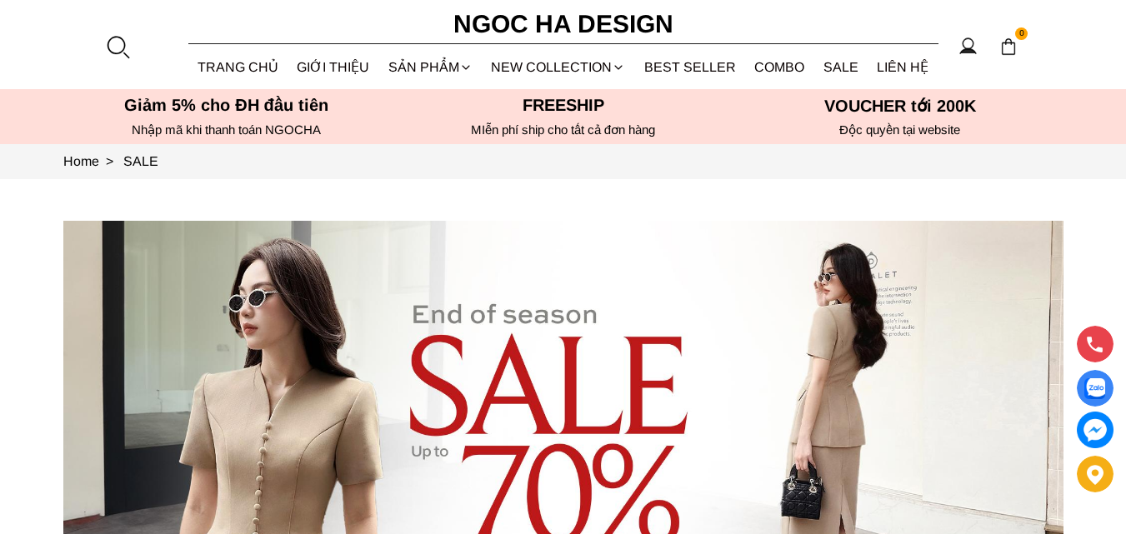  What do you see at coordinates (141, 161) in the screenshot?
I see `a: Link to SALE` at bounding box center [141, 161].